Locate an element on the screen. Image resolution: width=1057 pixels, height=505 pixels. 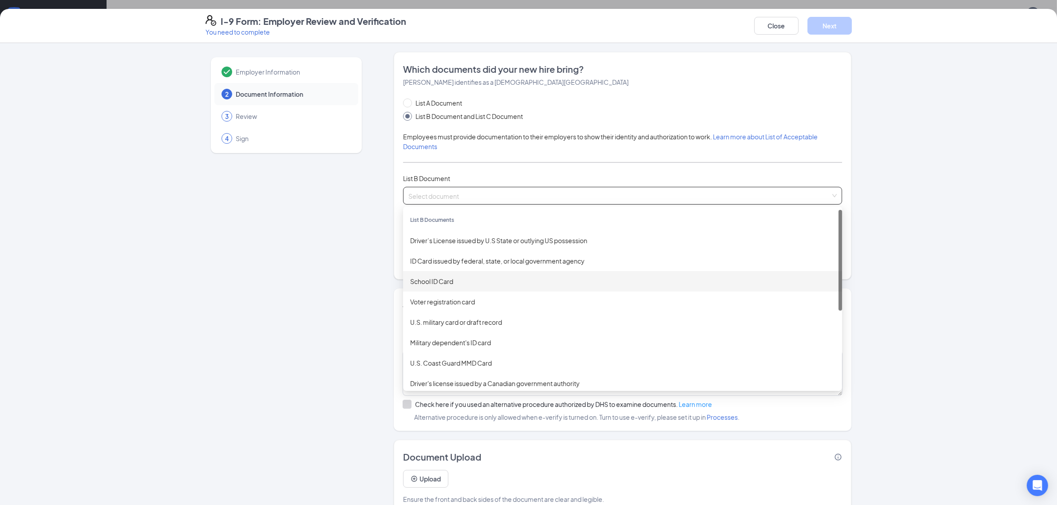
span: Additional information is located at coordinates (451, 303).